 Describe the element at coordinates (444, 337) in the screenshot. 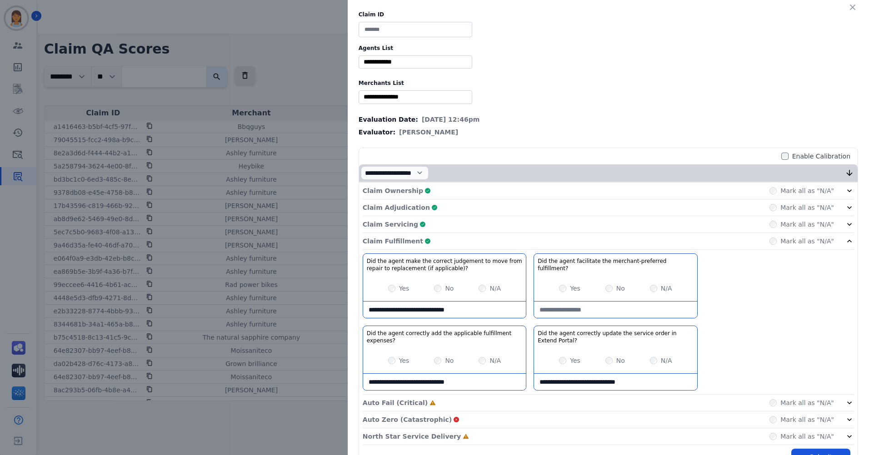

I see `h3: Did the agent correctly add the applicable fulfillment expenses?` at that location.